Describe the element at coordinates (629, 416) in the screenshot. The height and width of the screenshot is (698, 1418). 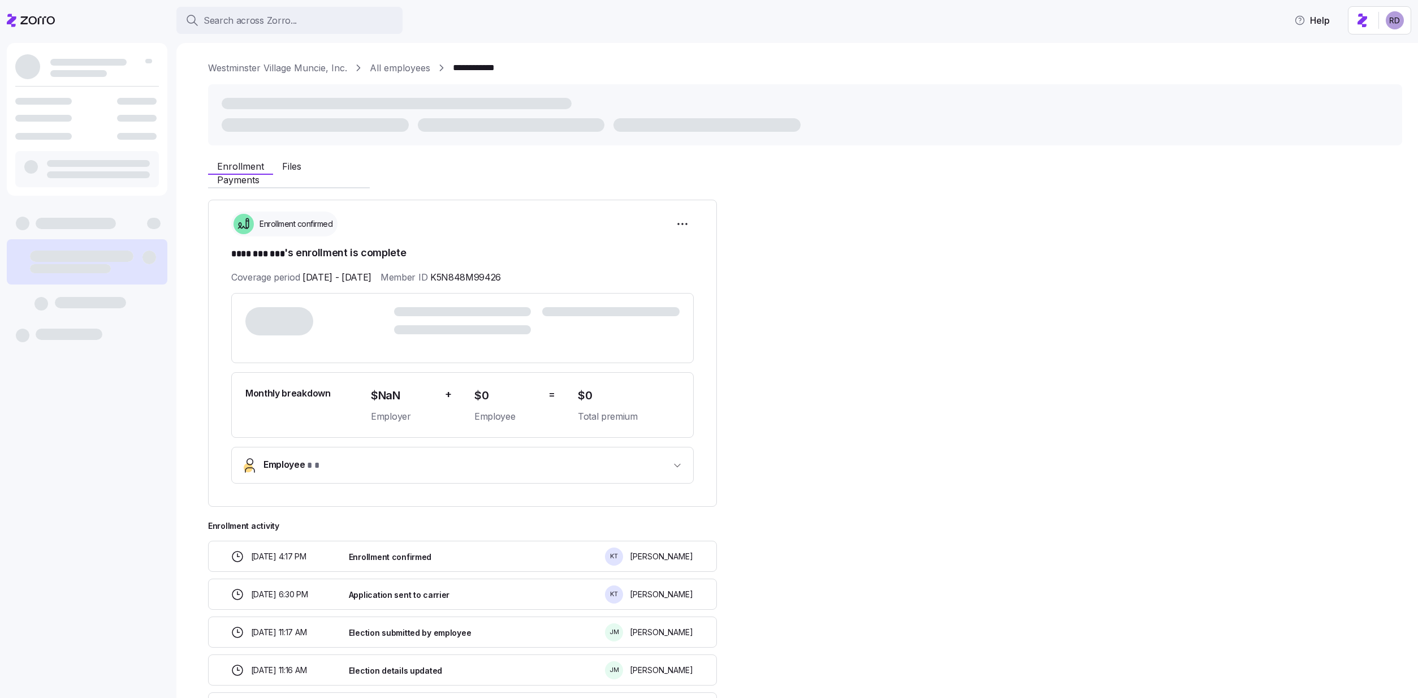
I see `span: Total premium` at that location.